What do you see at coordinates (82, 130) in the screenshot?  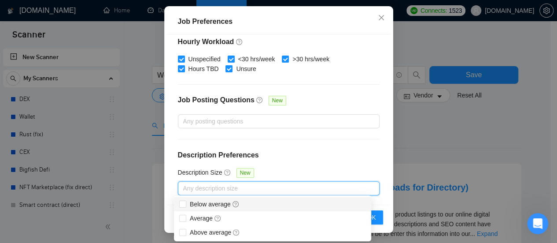 I see `div: Отправить сообщение` at bounding box center [82, 130].